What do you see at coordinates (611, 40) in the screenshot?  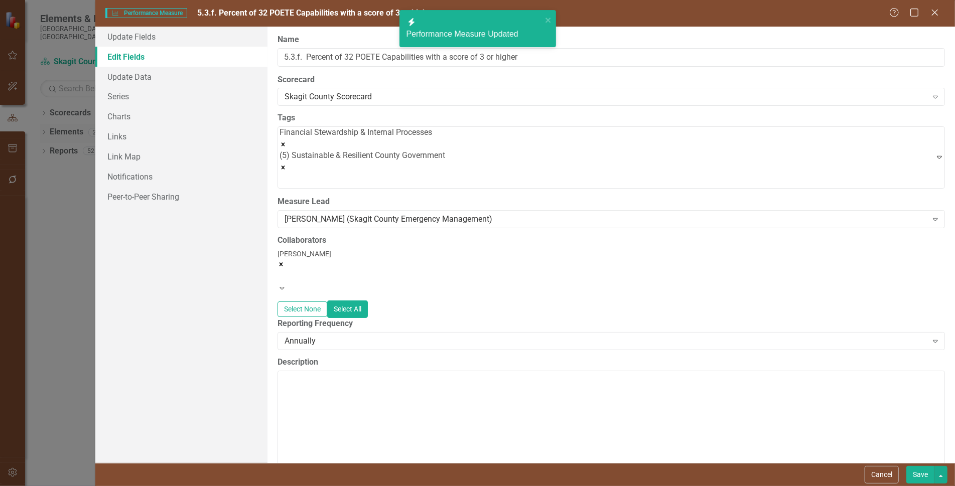 I see `label: Name` at bounding box center [611, 40].